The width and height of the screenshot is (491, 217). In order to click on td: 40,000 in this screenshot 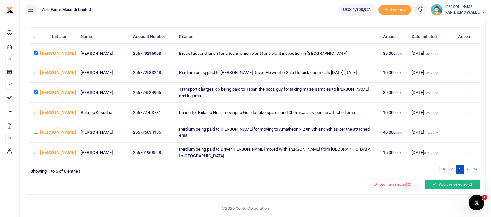, I will do `click(393, 133)`.